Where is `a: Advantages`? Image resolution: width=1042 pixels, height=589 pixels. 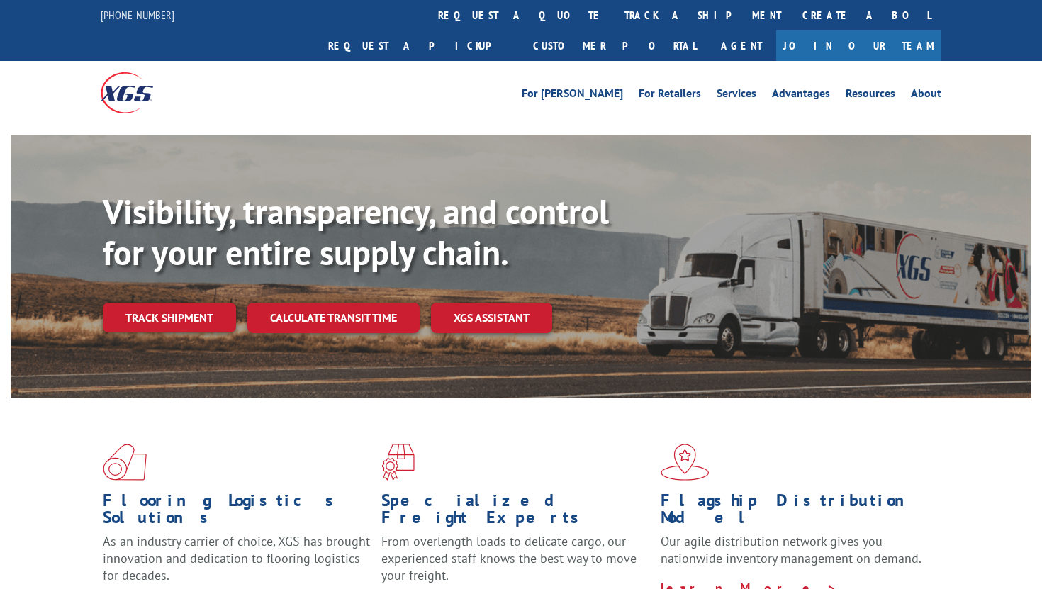
a: Advantages is located at coordinates (801, 96).